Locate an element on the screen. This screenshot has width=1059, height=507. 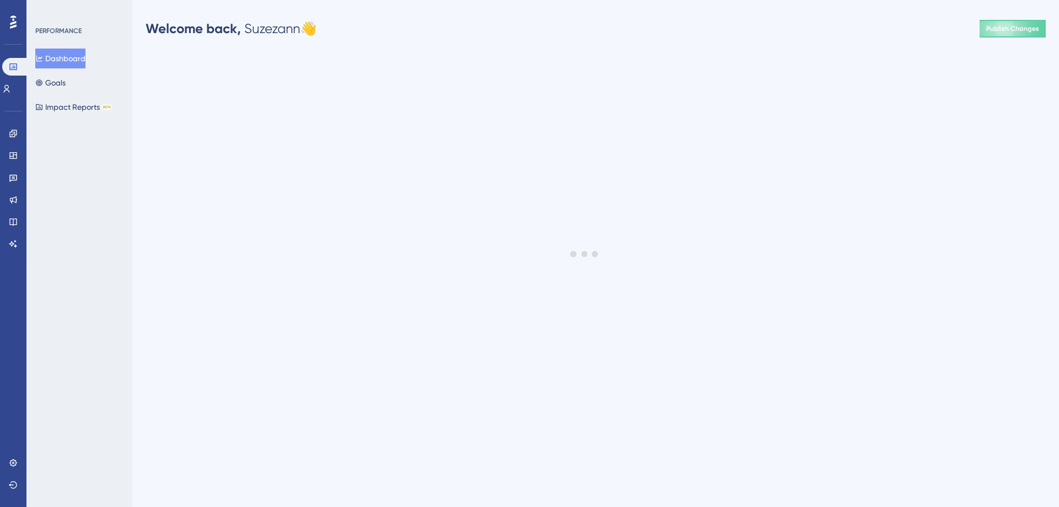
button: Goals is located at coordinates (50, 83).